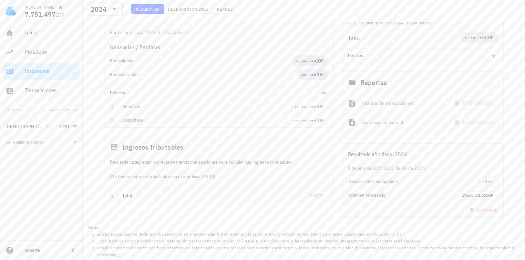  What do you see at coordinates (127, 196) in the screenshot?
I see `span: Total` at bounding box center [127, 196].